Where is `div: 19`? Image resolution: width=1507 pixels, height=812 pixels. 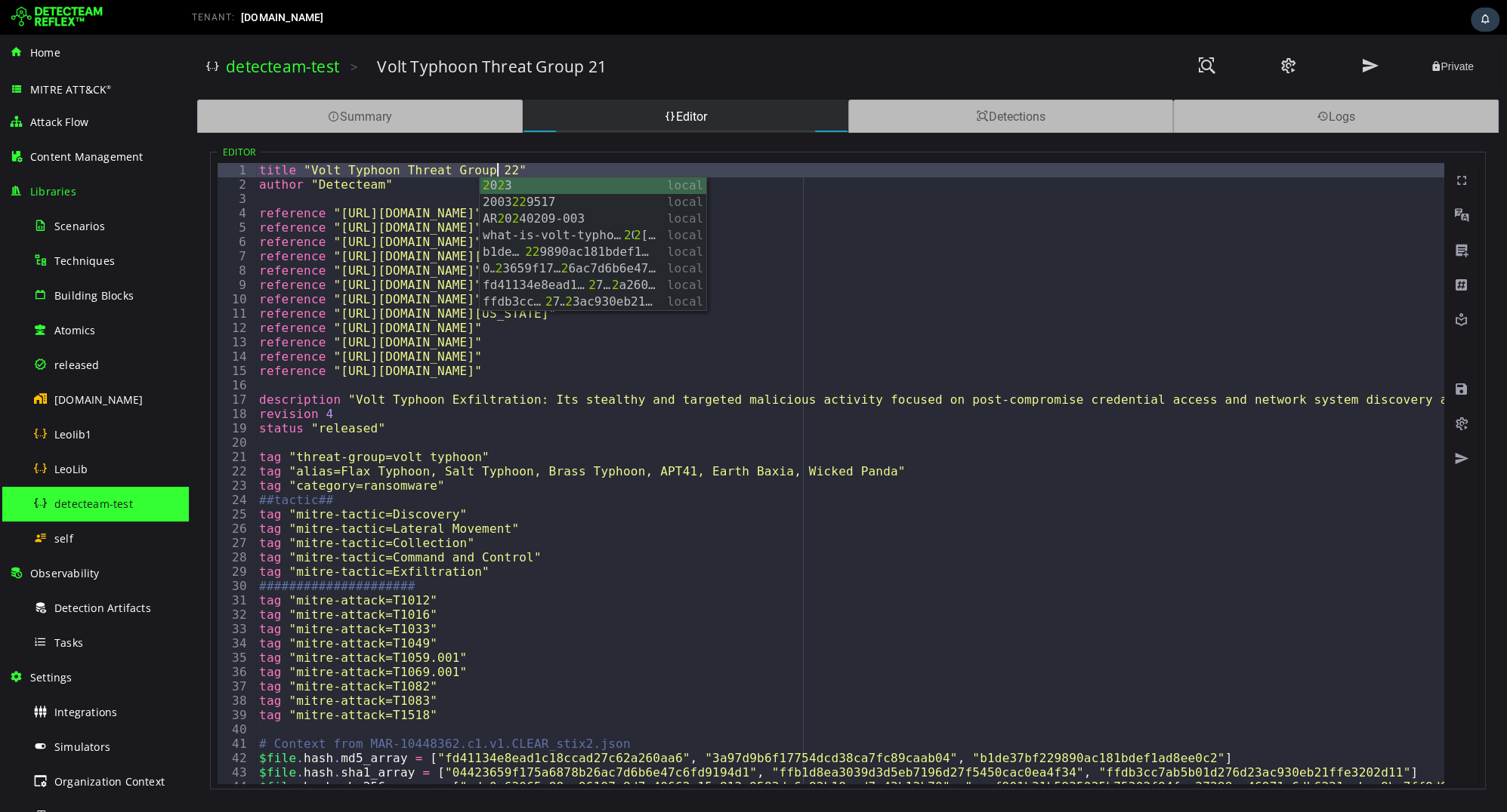 div: 19 is located at coordinates (48, 393).